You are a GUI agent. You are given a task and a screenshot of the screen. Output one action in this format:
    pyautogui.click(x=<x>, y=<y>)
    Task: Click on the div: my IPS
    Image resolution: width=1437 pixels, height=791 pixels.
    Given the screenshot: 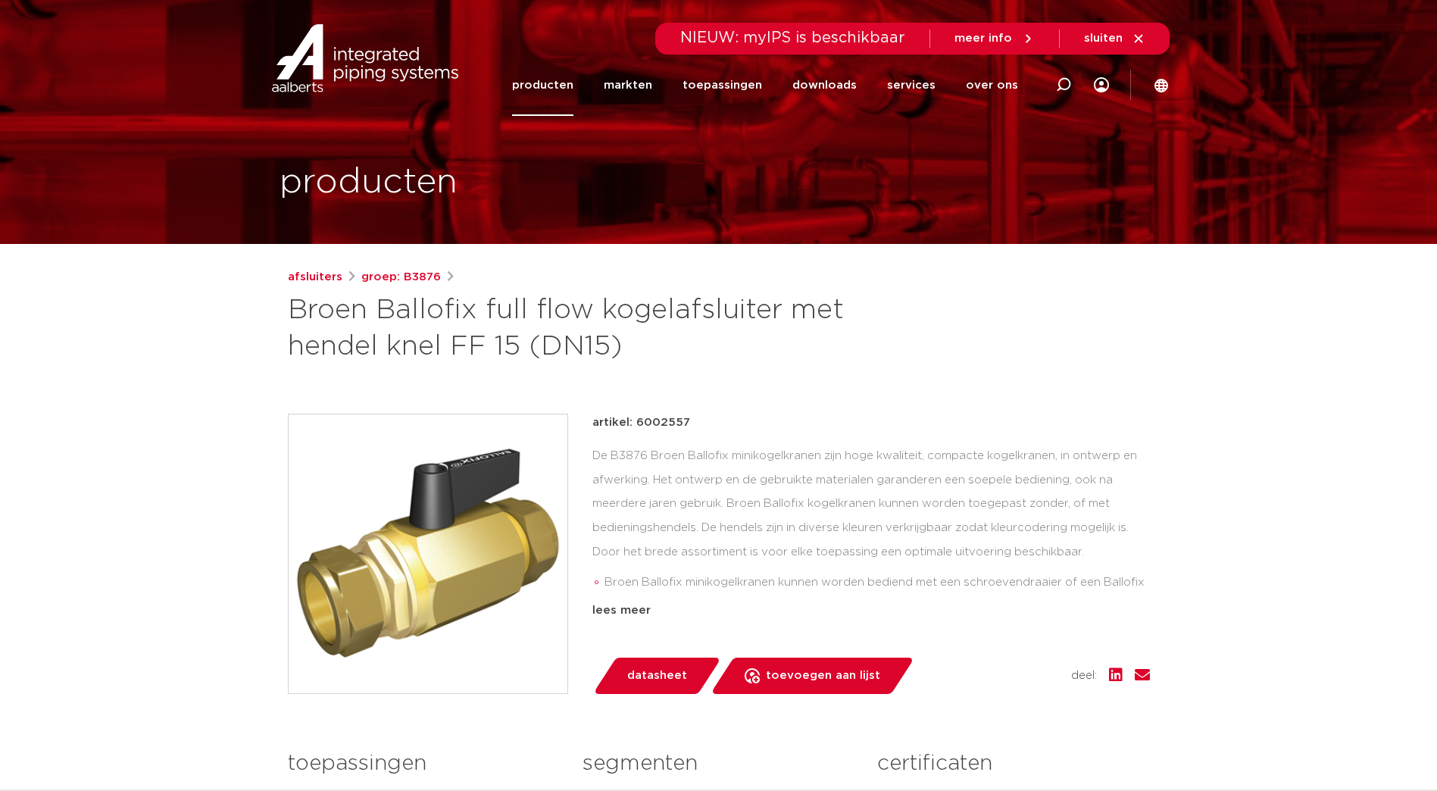 What is the action you would take?
    pyautogui.click(x=1101, y=85)
    